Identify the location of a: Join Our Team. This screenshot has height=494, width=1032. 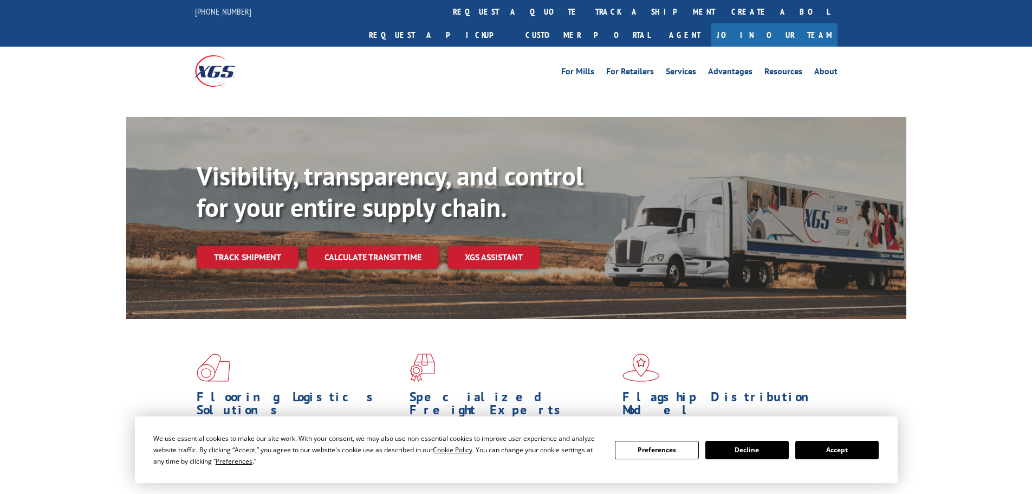
(774, 35).